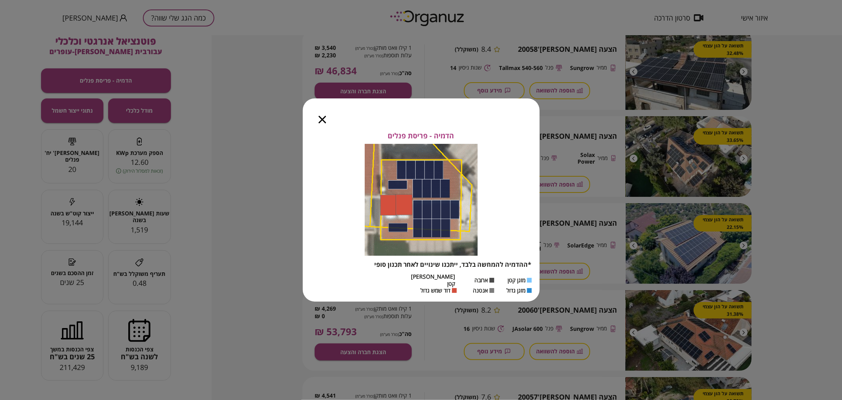 The image size is (842, 400). Describe the element at coordinates (453, 264) in the screenshot. I see `span: *ההדמיה להמחשה בלבד, ייתכנו שינויים לאחר תכנון סופי` at that location.